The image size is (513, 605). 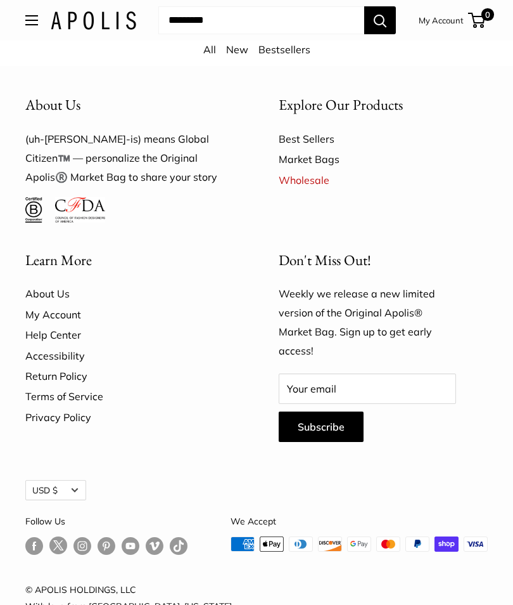 I want to click on p: Follow Us, so click(x=106, y=521).